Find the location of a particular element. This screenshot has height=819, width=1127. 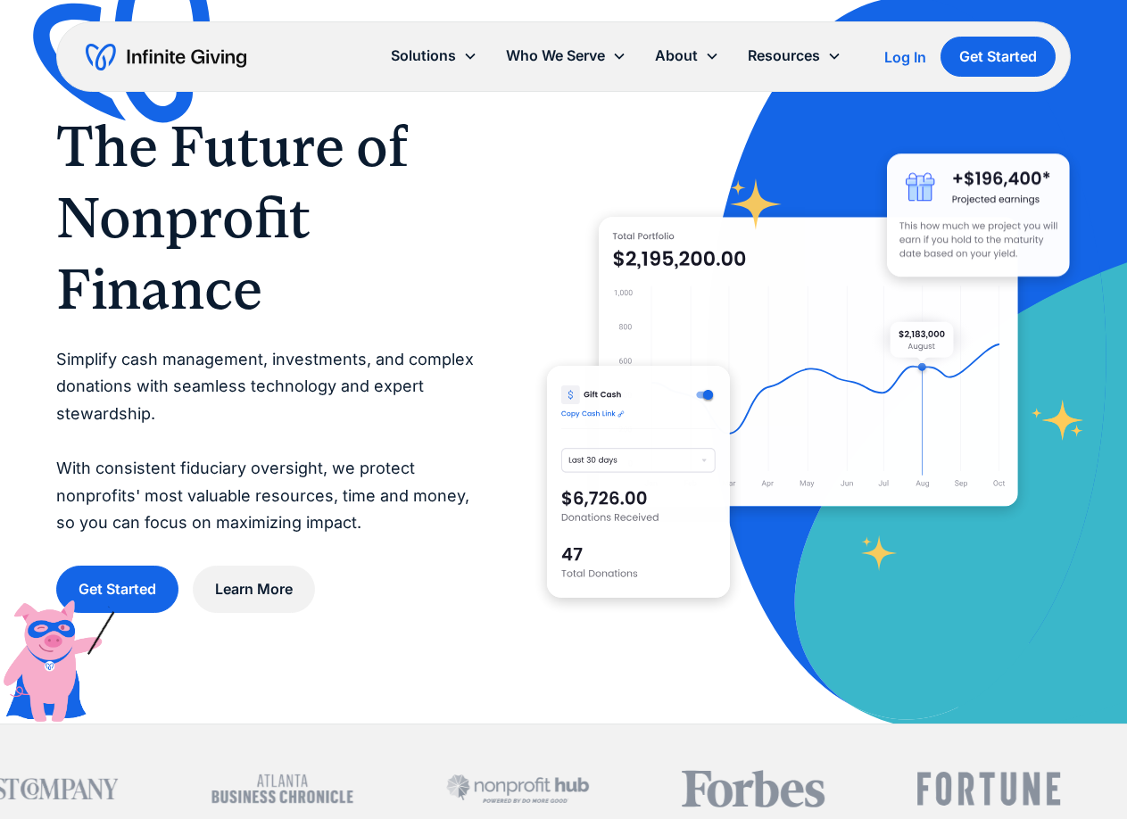

img: nonprofit donation platform is located at coordinates (808, 361).